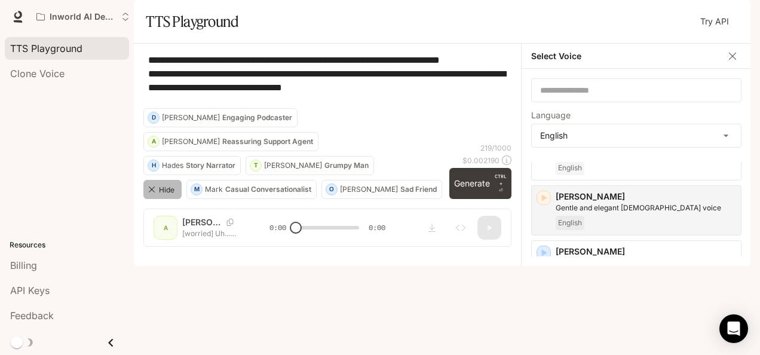 Image resolution: width=760 pixels, height=355 pixels. Describe the element at coordinates (210, 166) in the screenshot. I see `p: Story Narrator` at that location.